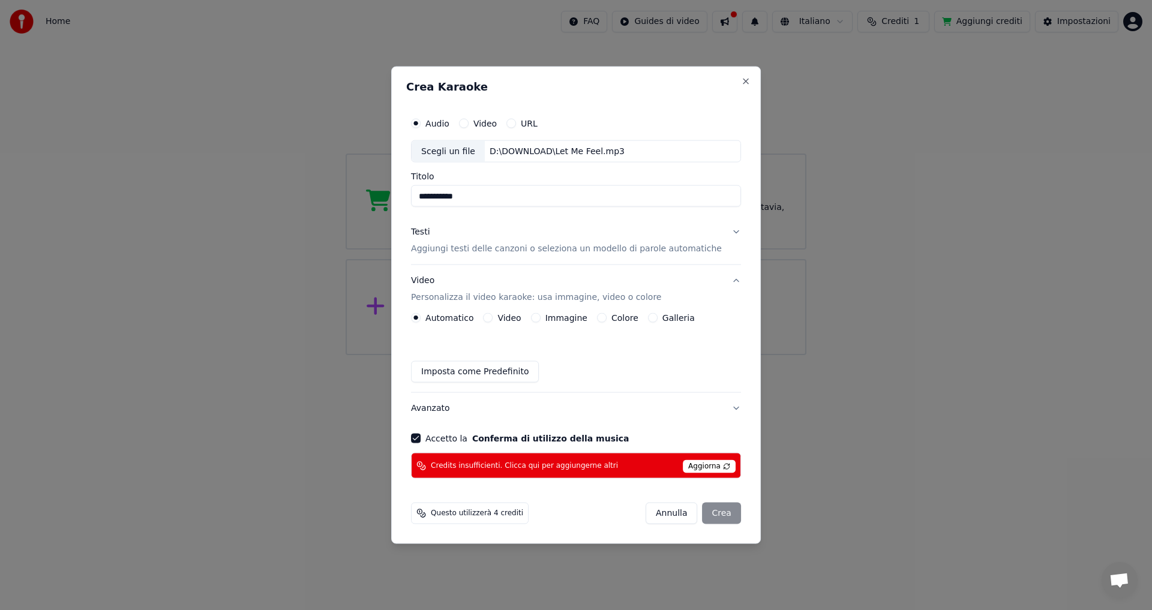  What do you see at coordinates (576, 289) in the screenshot?
I see `button: VideoPersonalizza il video karaoke: usa immagine, video o colore` at bounding box center [576, 289].